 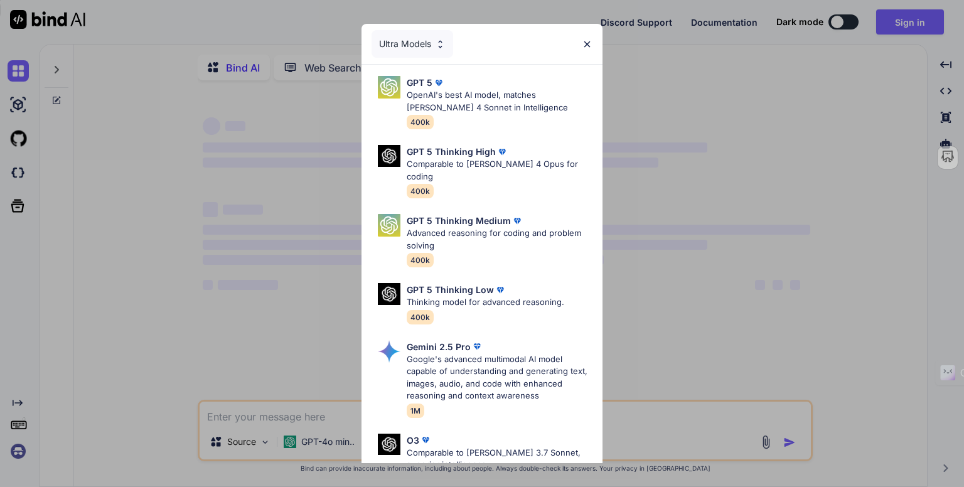 I want to click on p: O3, so click(x=413, y=440).